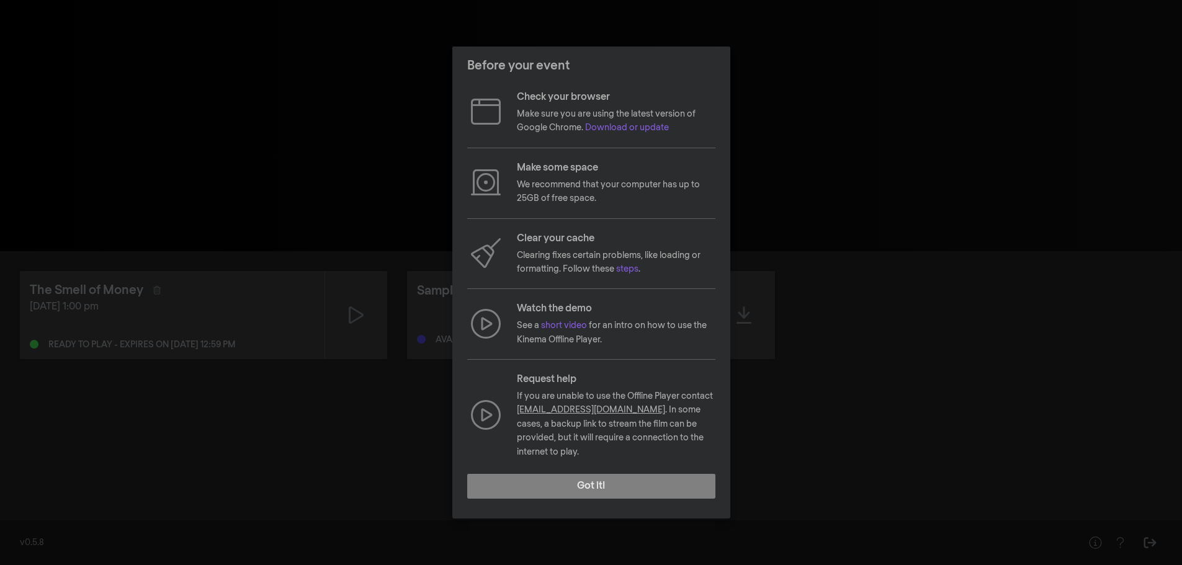 The height and width of the screenshot is (565, 1182). I want to click on p: Request help, so click(616, 380).